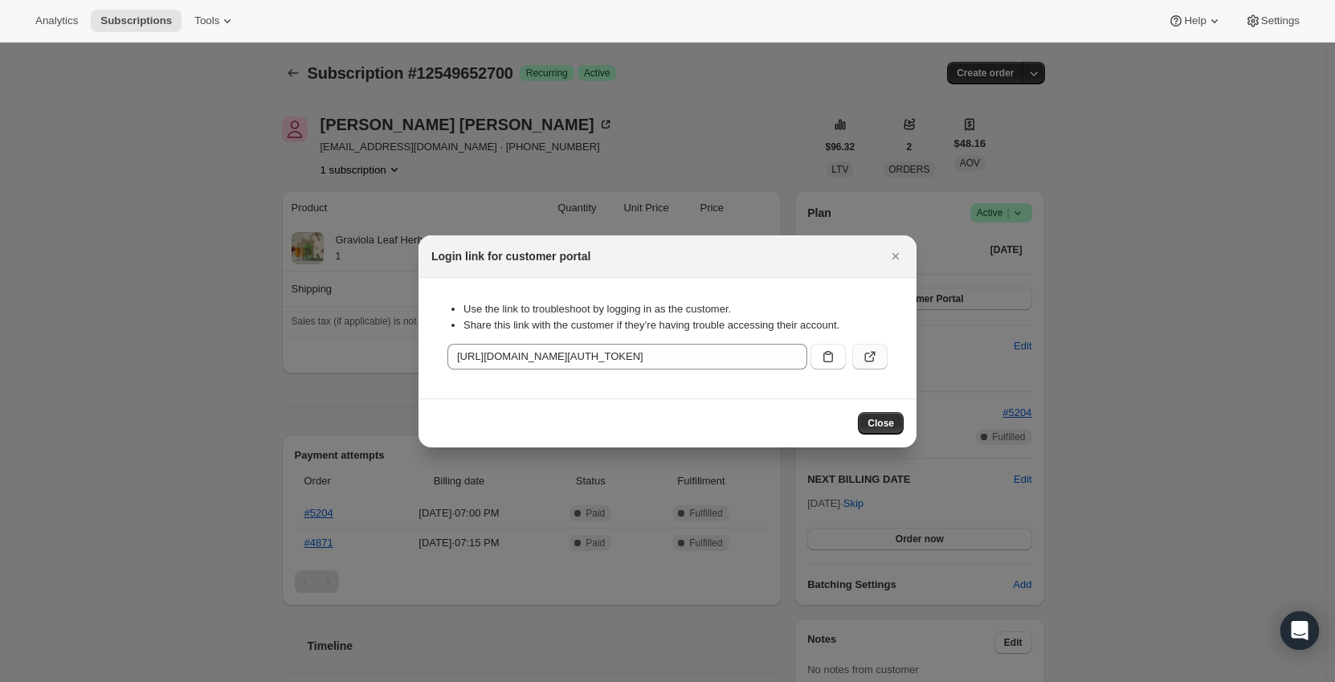 This screenshot has width=1335, height=682. I want to click on li: Use the link to troubleshoot by logging in as the customer., so click(675, 309).